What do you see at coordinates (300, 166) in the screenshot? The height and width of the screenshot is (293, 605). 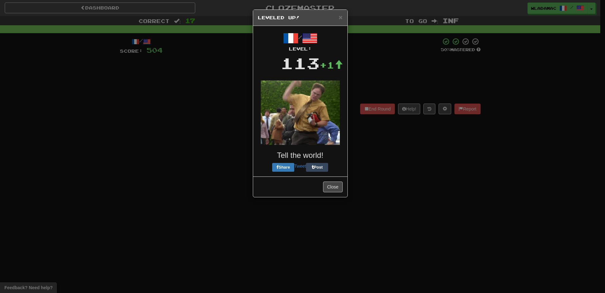 I see `a: Tweet` at bounding box center [300, 166].